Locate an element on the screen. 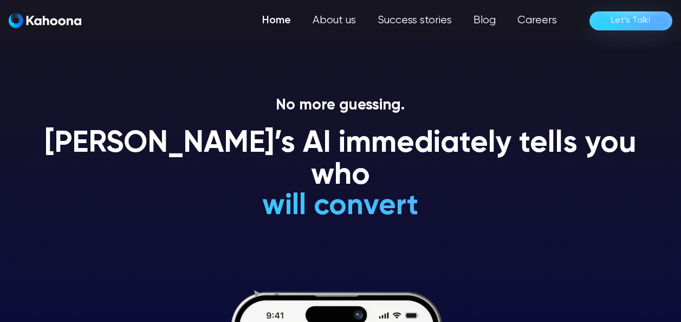  img: Kahoona logo white is located at coordinates (45, 21).